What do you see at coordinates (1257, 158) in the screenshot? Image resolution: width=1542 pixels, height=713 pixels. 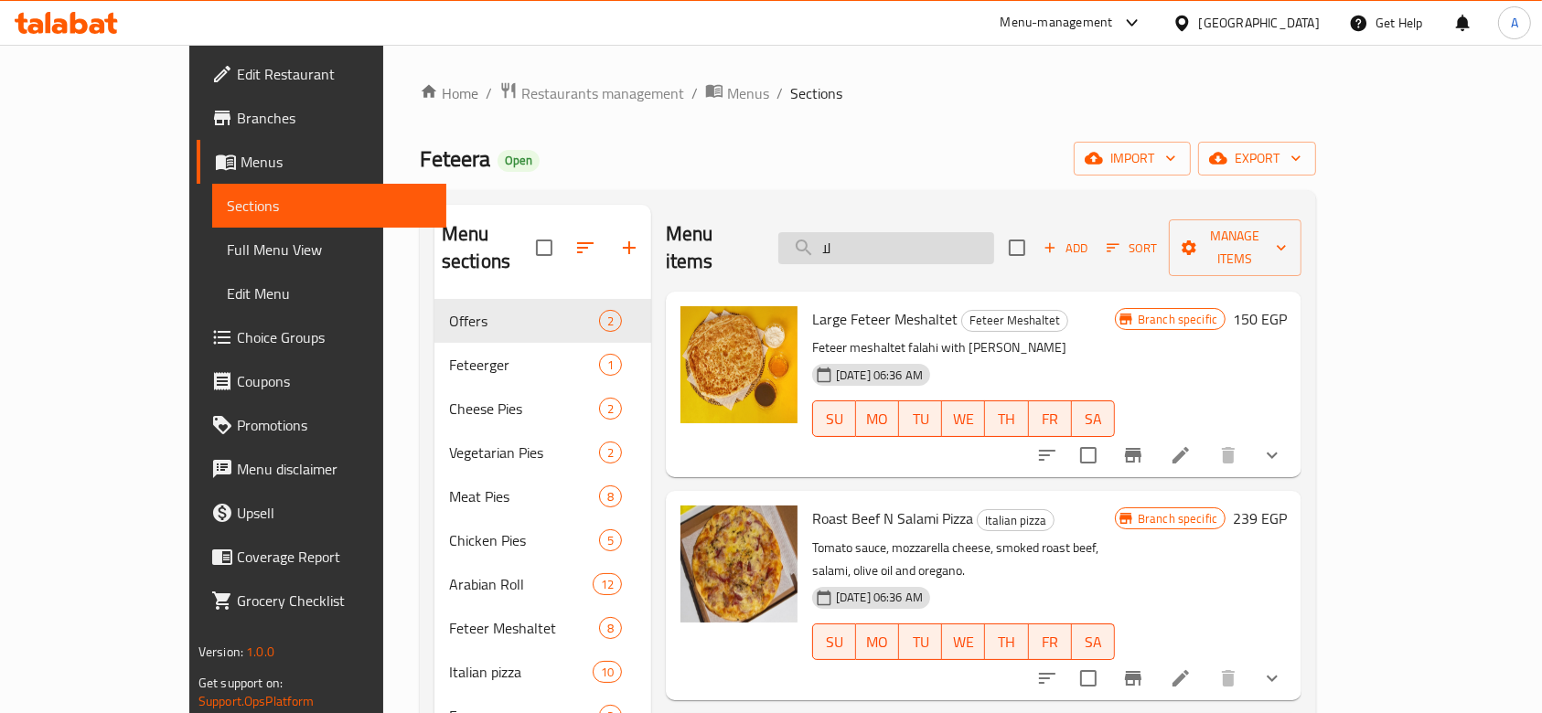 I see `span: export` at bounding box center [1257, 158].